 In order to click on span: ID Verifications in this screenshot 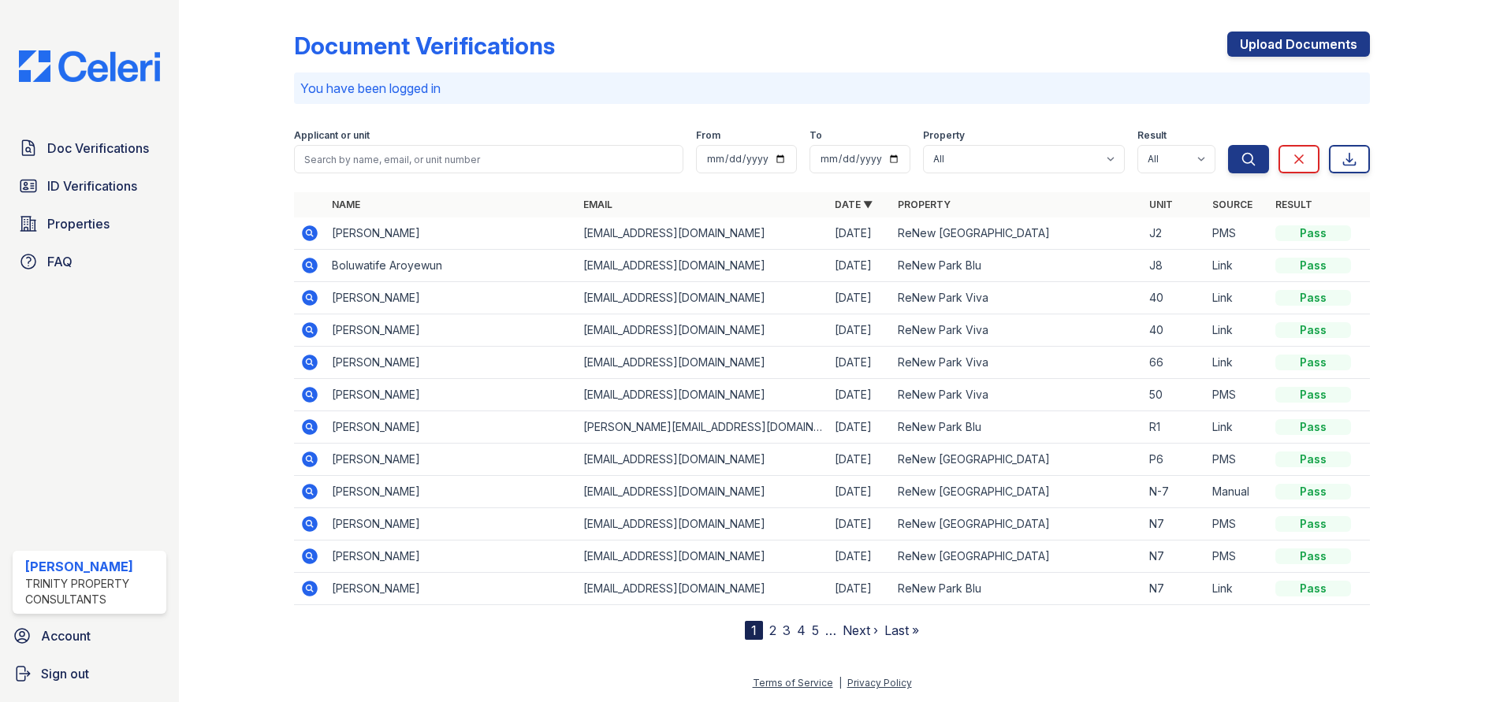, I will do `click(92, 186)`.